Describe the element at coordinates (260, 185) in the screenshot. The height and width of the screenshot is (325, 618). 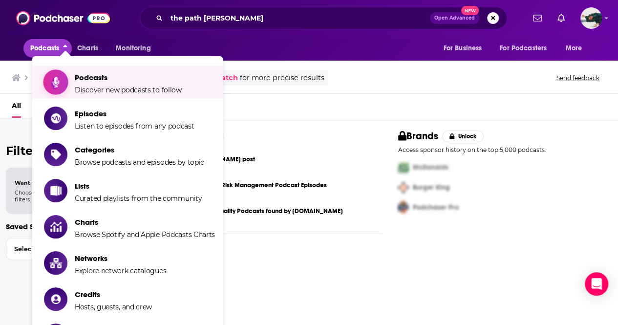
I see `a: 2024 Best Risk Management Podcast Episodes` at that location.